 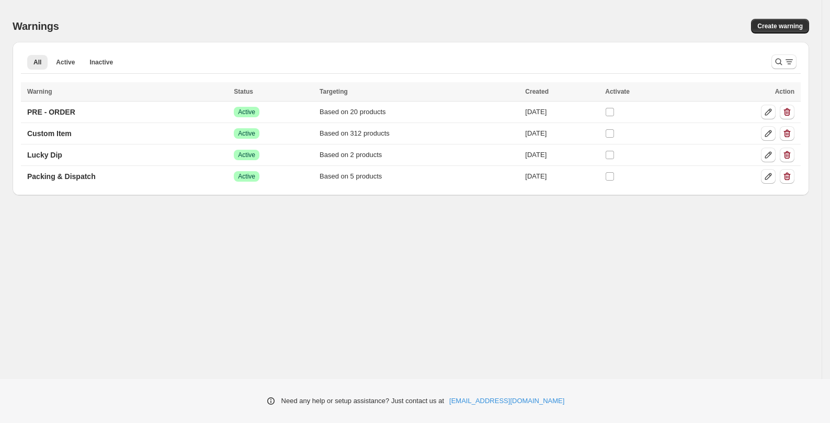 I want to click on div: Based on 20 products, so click(x=419, y=112).